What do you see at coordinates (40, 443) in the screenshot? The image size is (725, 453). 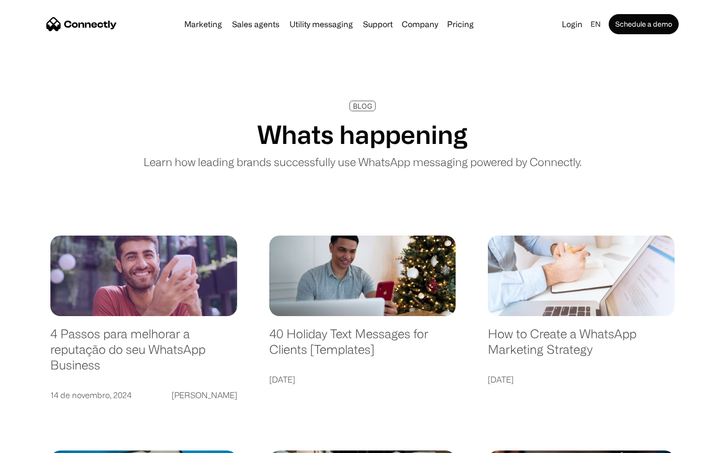 I see `ul: Language list` at bounding box center [40, 443].